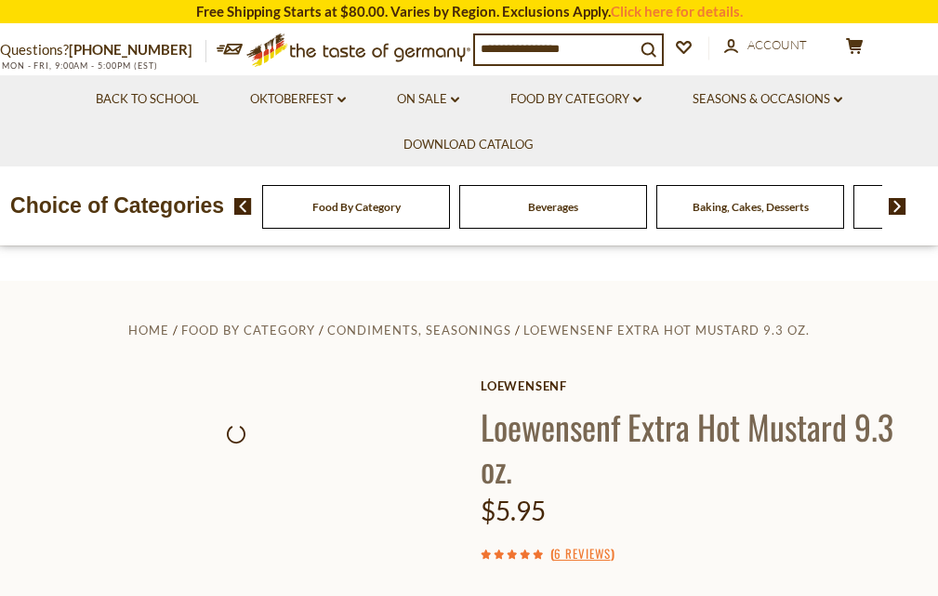  I want to click on span: Account, so click(777, 45).